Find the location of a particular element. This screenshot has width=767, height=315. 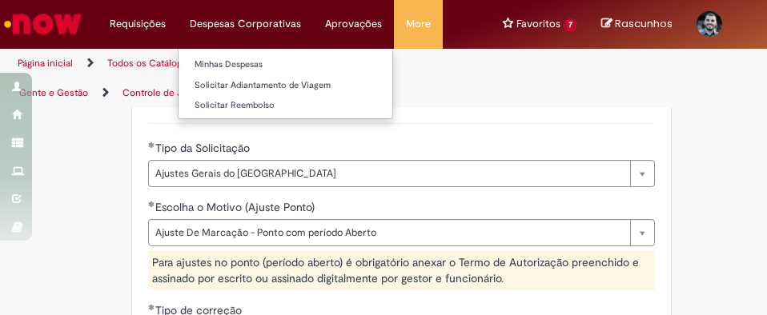

a: Minhas Despesas is located at coordinates (285, 65).